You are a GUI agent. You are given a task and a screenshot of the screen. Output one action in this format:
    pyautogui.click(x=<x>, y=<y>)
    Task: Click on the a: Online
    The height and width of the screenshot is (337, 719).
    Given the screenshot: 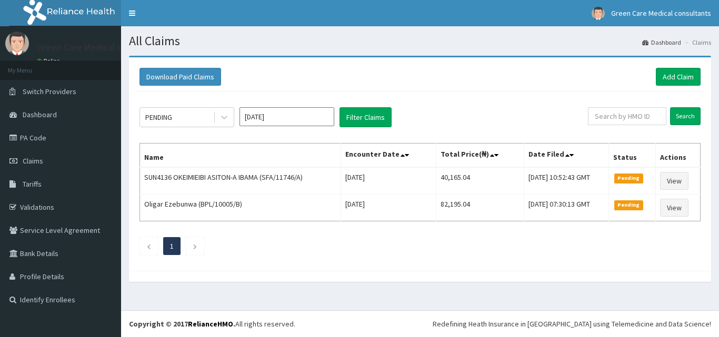 What is the action you would take?
    pyautogui.click(x=49, y=61)
    